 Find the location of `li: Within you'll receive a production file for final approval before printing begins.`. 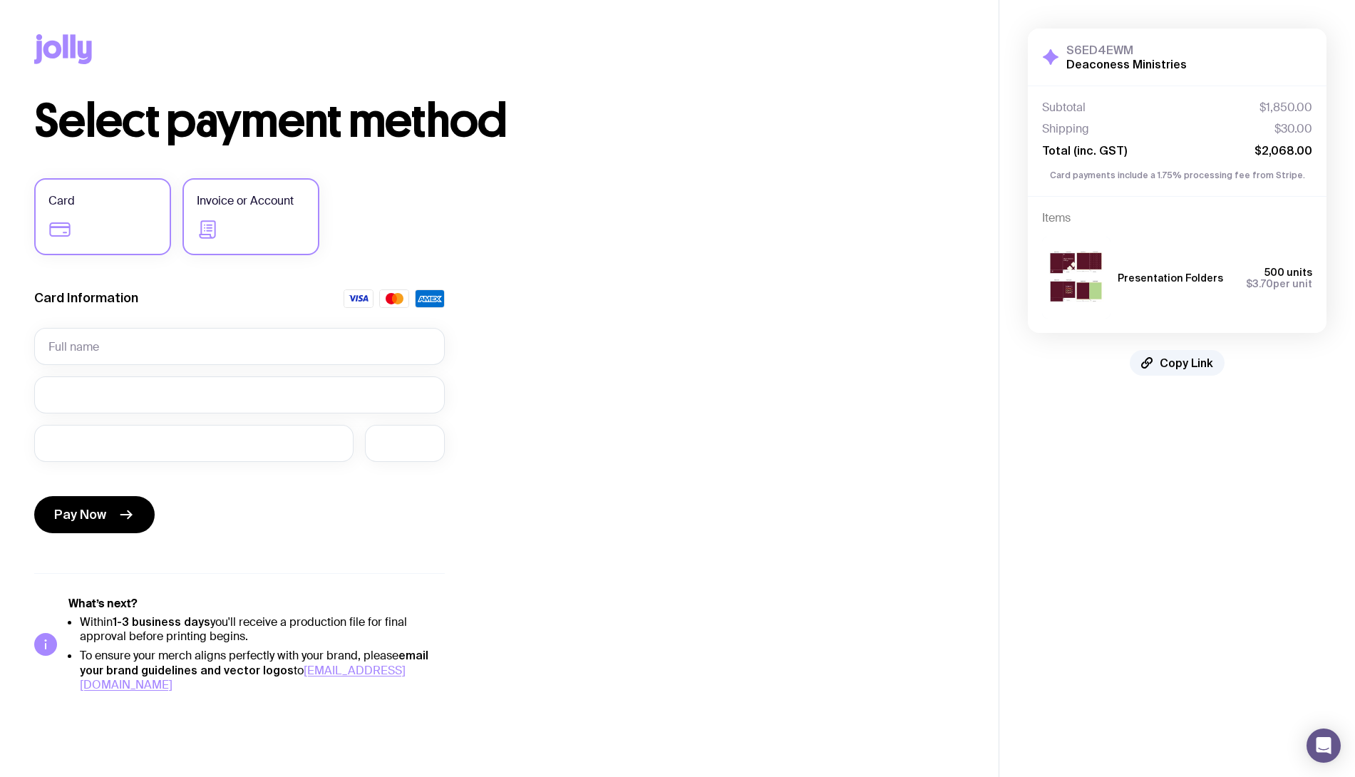

li: Within you'll receive a production file for final approval before printing begins. is located at coordinates (262, 629).